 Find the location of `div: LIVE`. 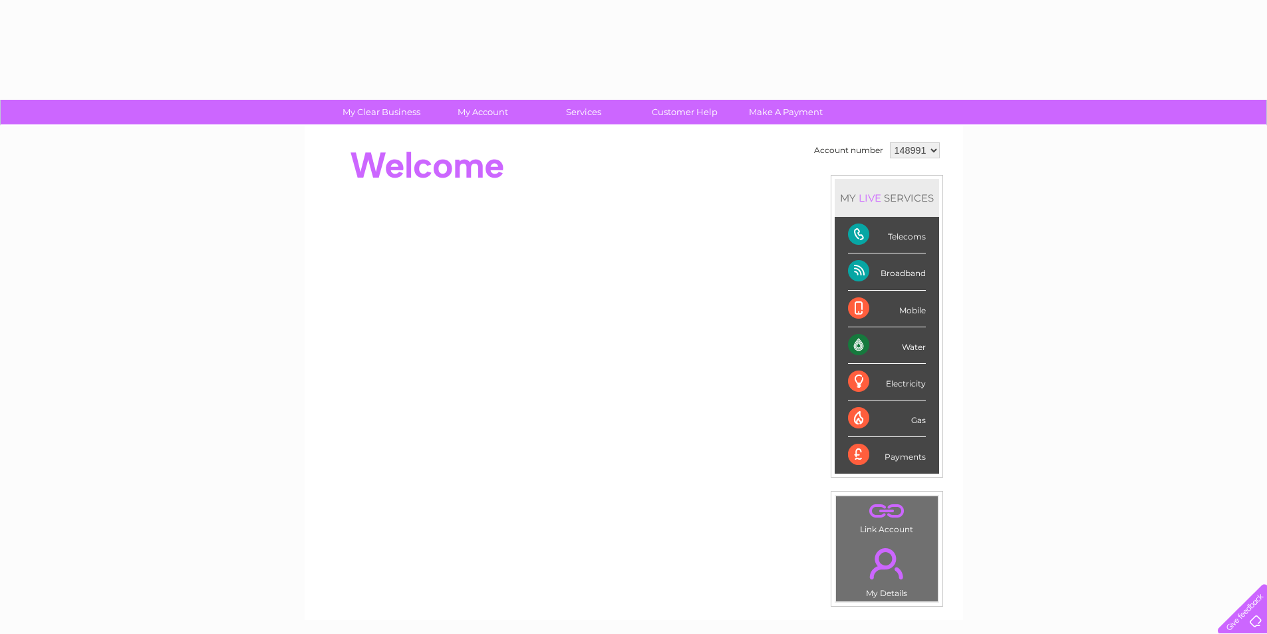

div: LIVE is located at coordinates (870, 197).